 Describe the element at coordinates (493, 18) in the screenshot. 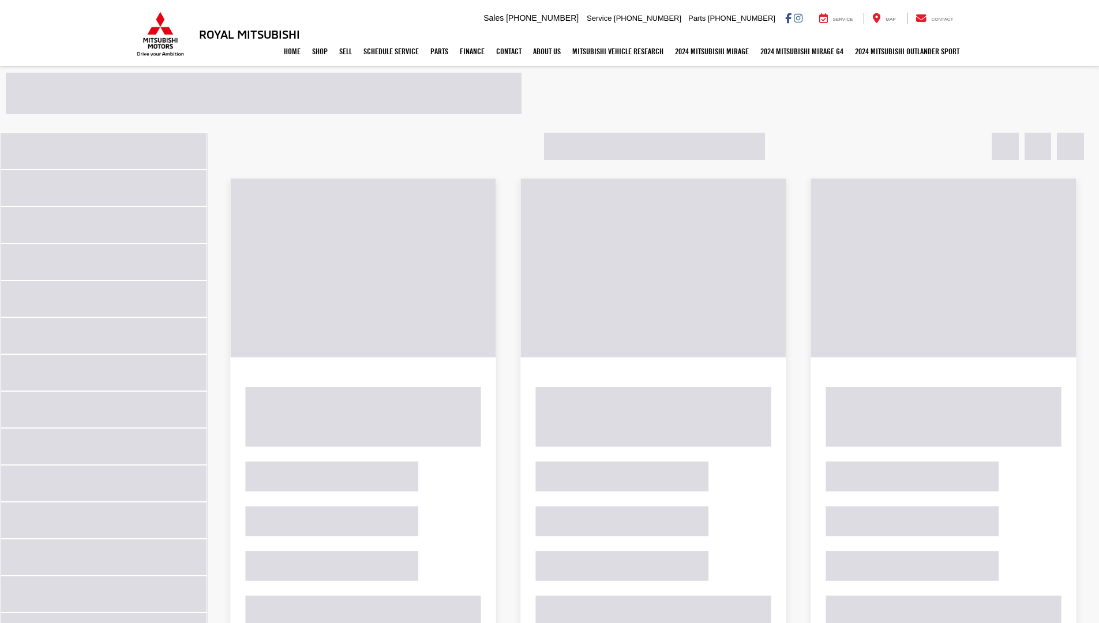

I see `span: Sales` at that location.